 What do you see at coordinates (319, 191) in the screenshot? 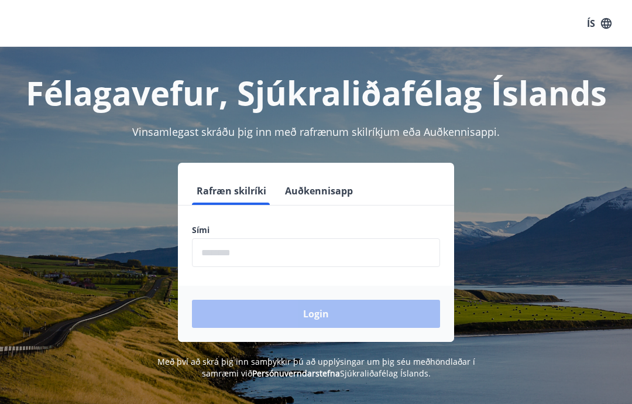
I see `button: Auðkennisapp` at bounding box center [319, 191].